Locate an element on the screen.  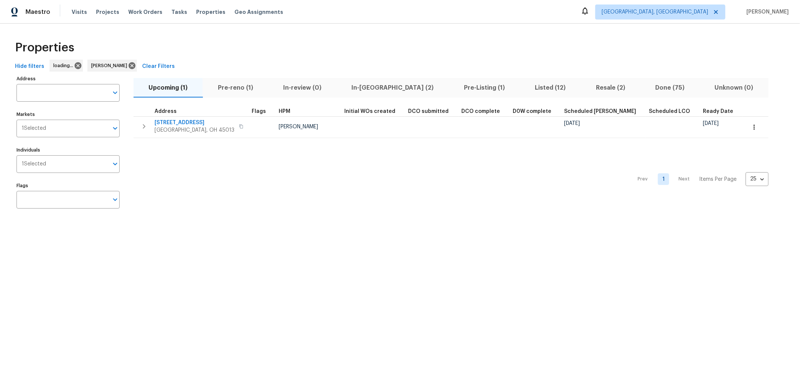
button: Clear Filters is located at coordinates (158, 66).